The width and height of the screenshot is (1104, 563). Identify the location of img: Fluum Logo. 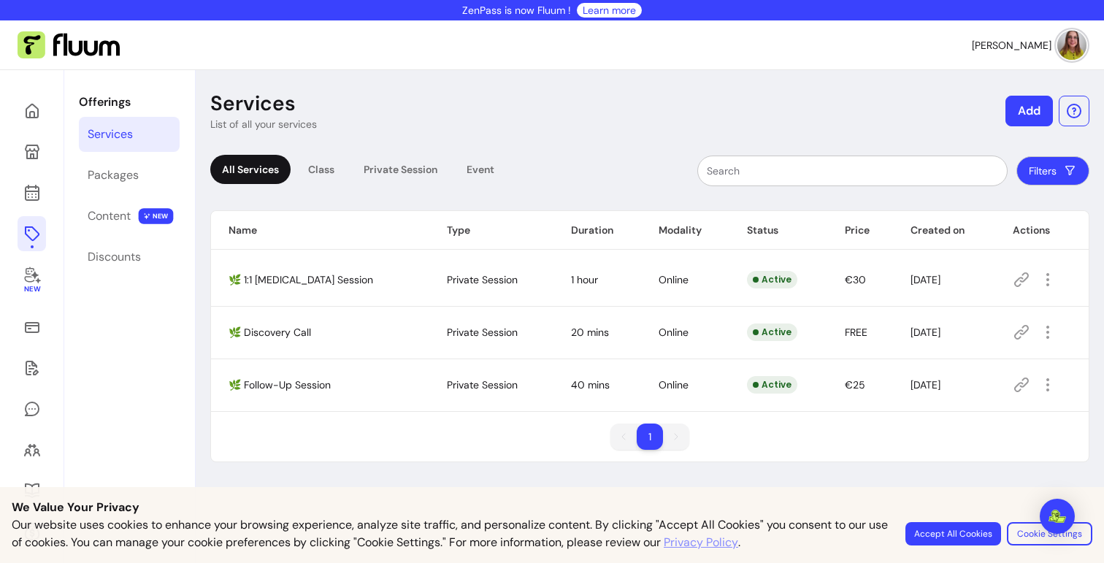
(69, 45).